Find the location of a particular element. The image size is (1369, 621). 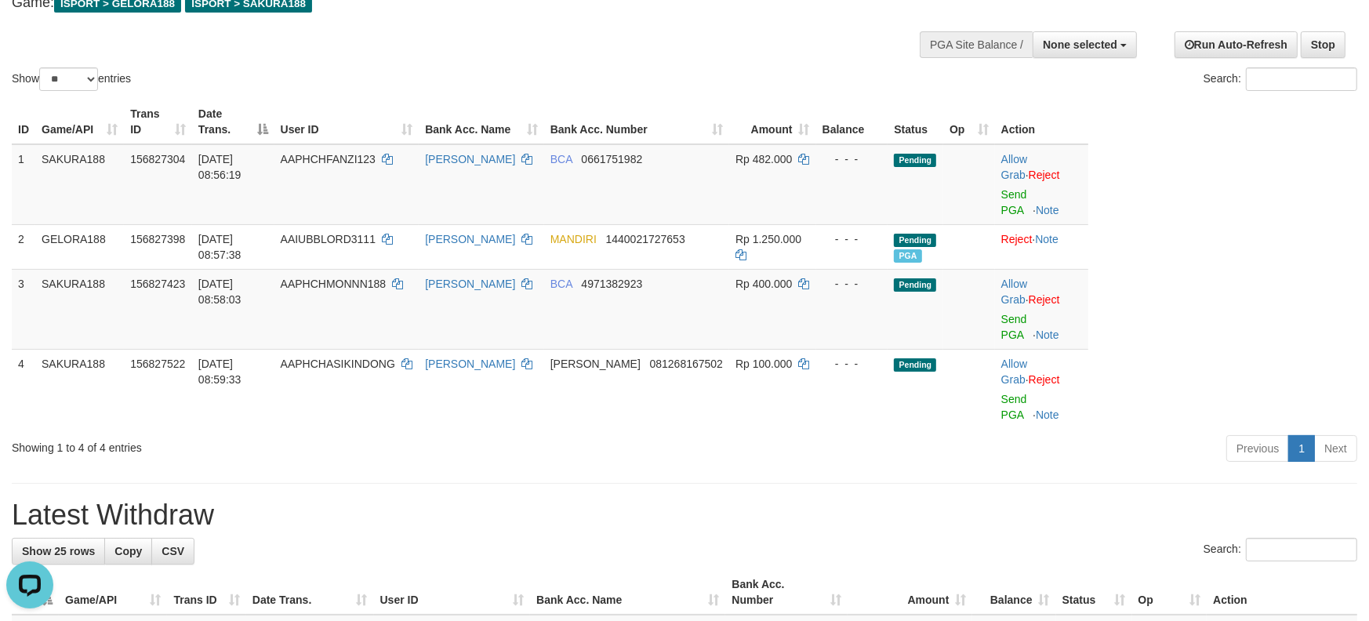

th: Balance: activate to sort column ascending is located at coordinates (1014, 592).